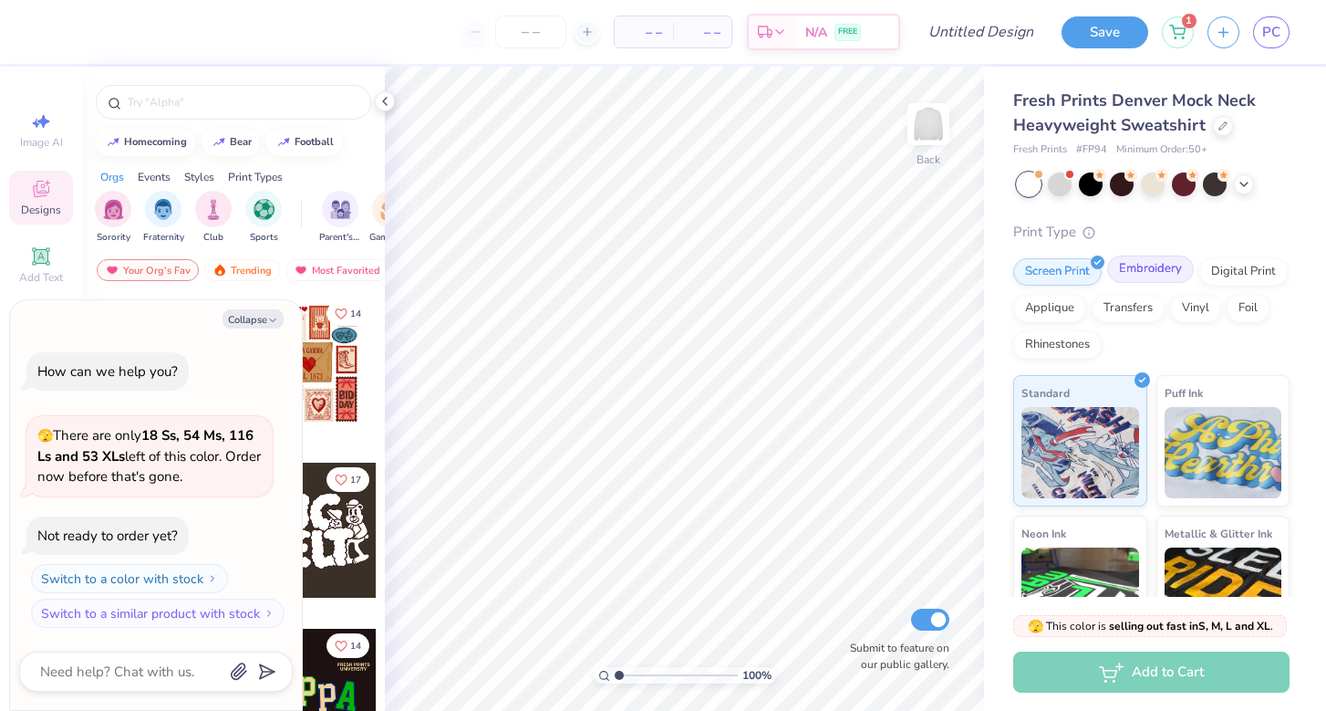 The image size is (1326, 711). I want to click on span: Neon Ink, so click(1044, 533).